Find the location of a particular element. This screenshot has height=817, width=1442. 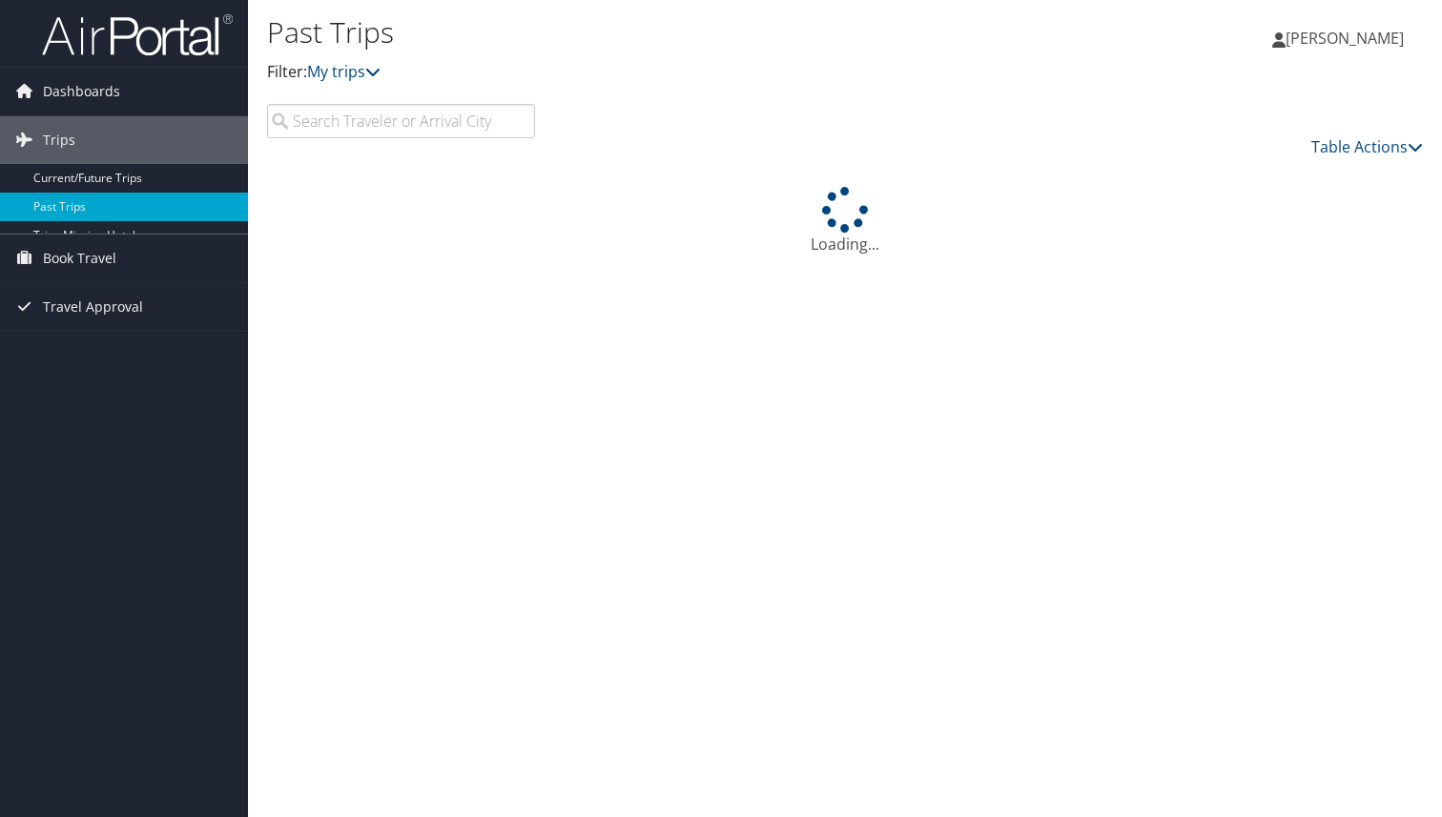

input: Search Traveler or Arrival City is located at coordinates (401, 121).